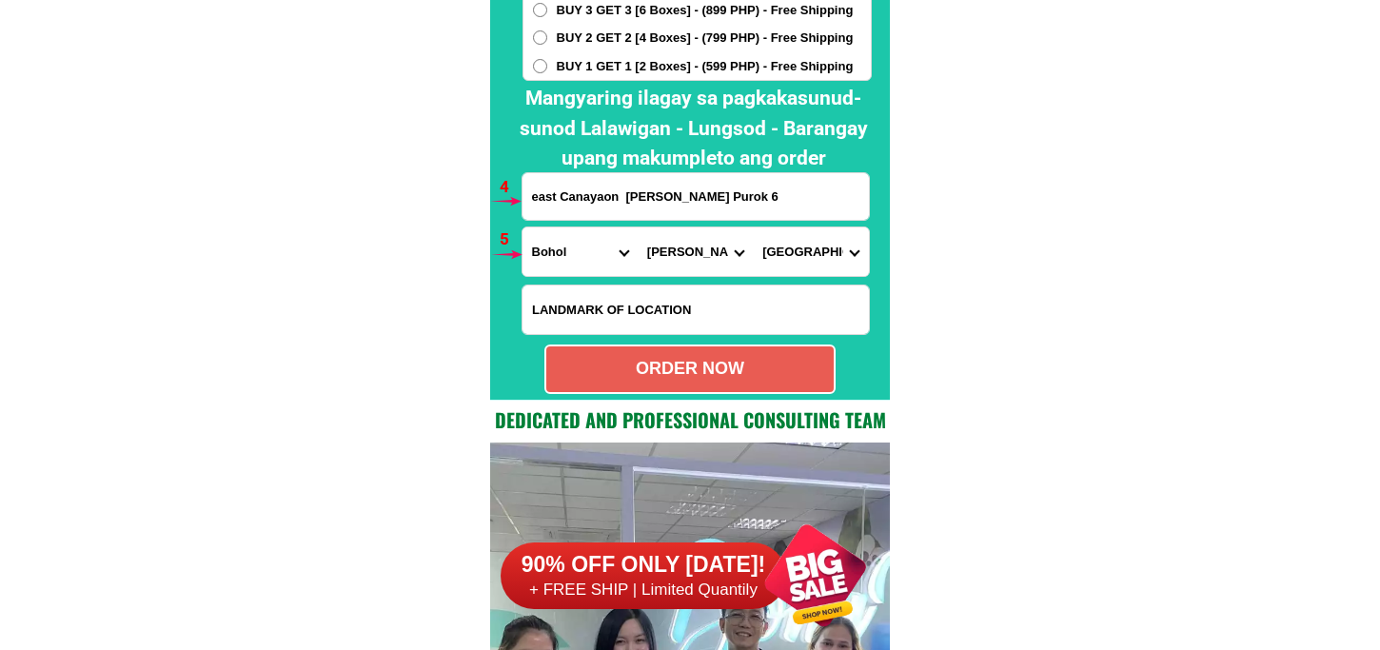 This screenshot has height=650, width=1380. I want to click on input: BUY 1 GET 1 [2 Boxes] - (599 PHP) - Free Shipping, so click(540, 66).